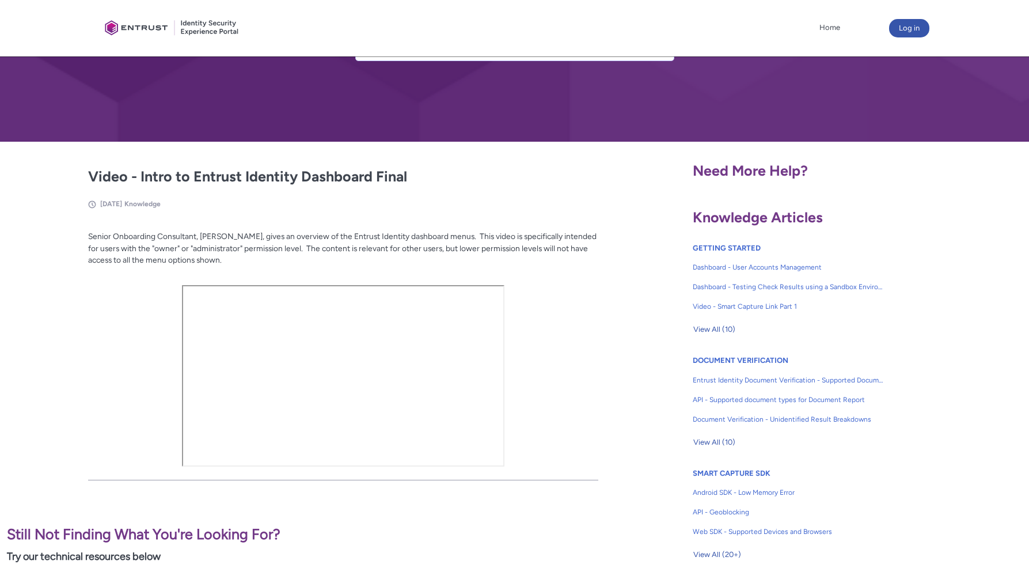 The width and height of the screenshot is (1029, 572). Describe the element at coordinates (343, 177) in the screenshot. I see `h2: Video - Intro to Entrust Identity Dashboard Final` at that location.